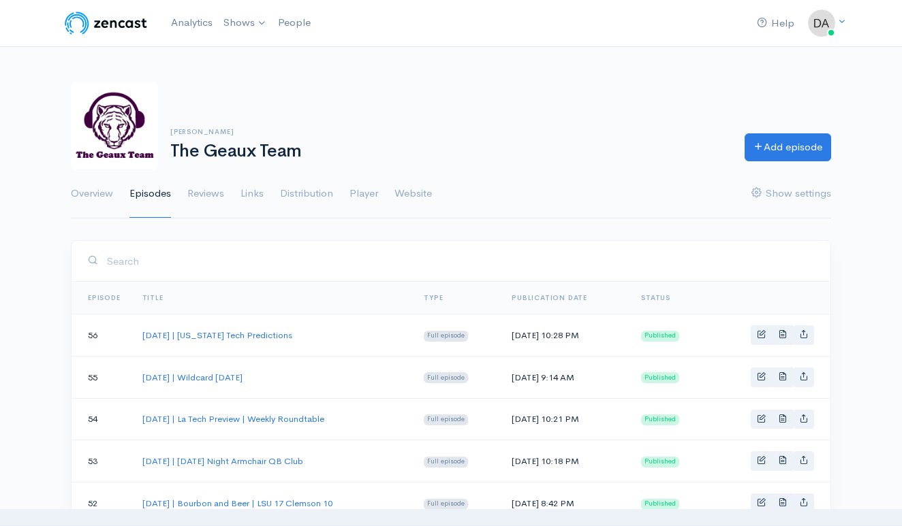  Describe the element at coordinates (549, 298) in the screenshot. I see `a: Publication date` at that location.